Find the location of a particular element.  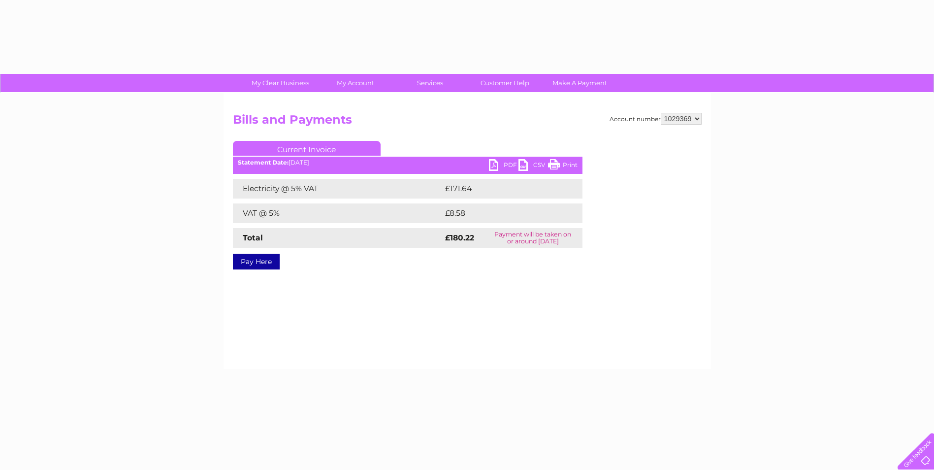

a: My Clear Business is located at coordinates (280, 83).